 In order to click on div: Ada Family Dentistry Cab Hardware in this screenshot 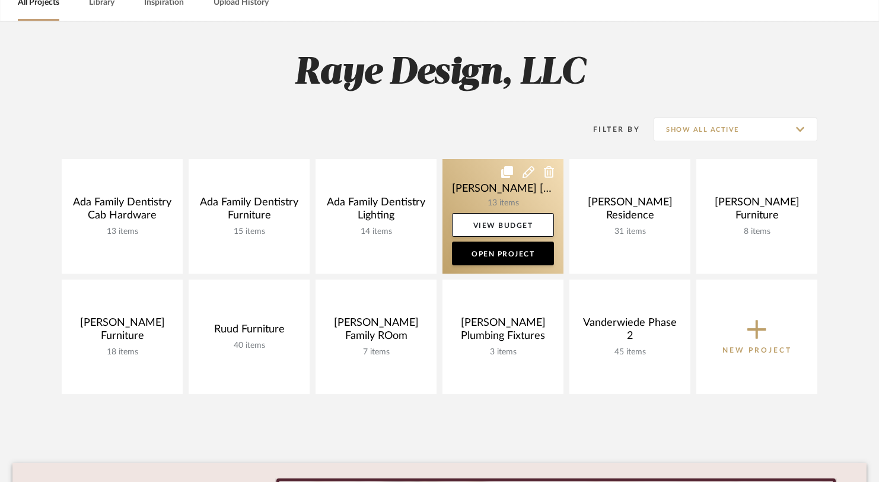, I will do `click(122, 211)`.